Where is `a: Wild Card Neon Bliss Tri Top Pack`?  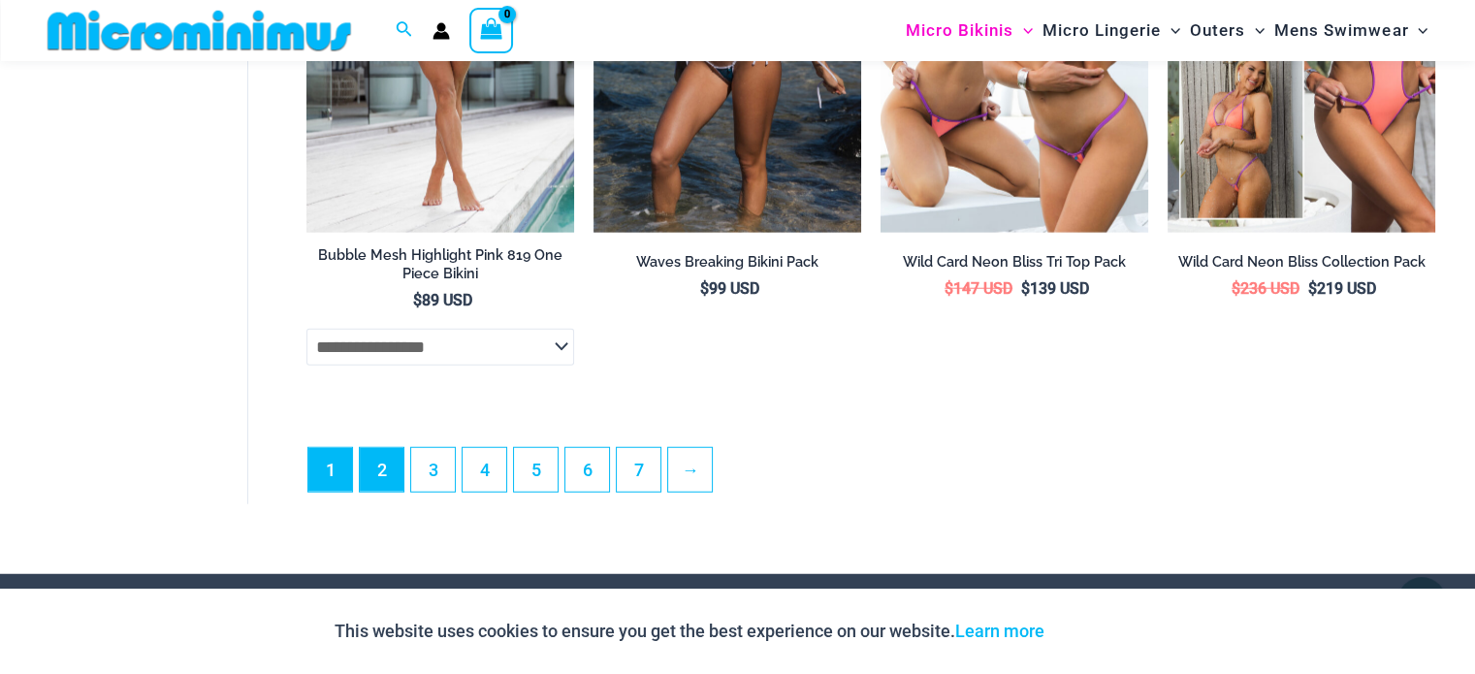 a: Wild Card Neon Bliss Tri Top Pack is located at coordinates (1014, 266).